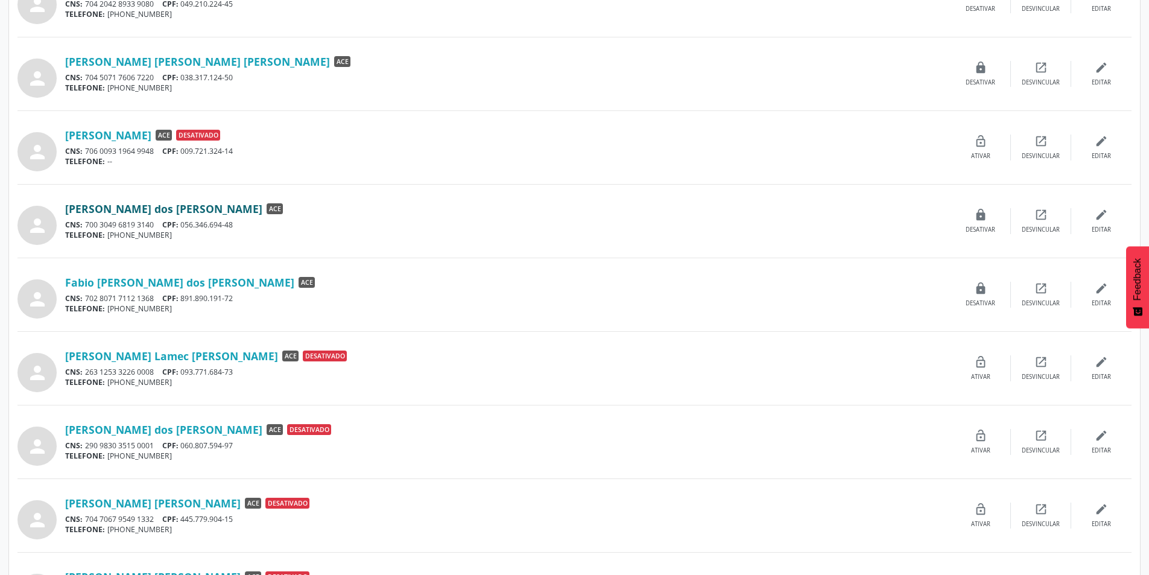  Describe the element at coordinates (508, 298) in the screenshot. I see `div: 702 8071 7112 1368 891.890.191-72` at that location.